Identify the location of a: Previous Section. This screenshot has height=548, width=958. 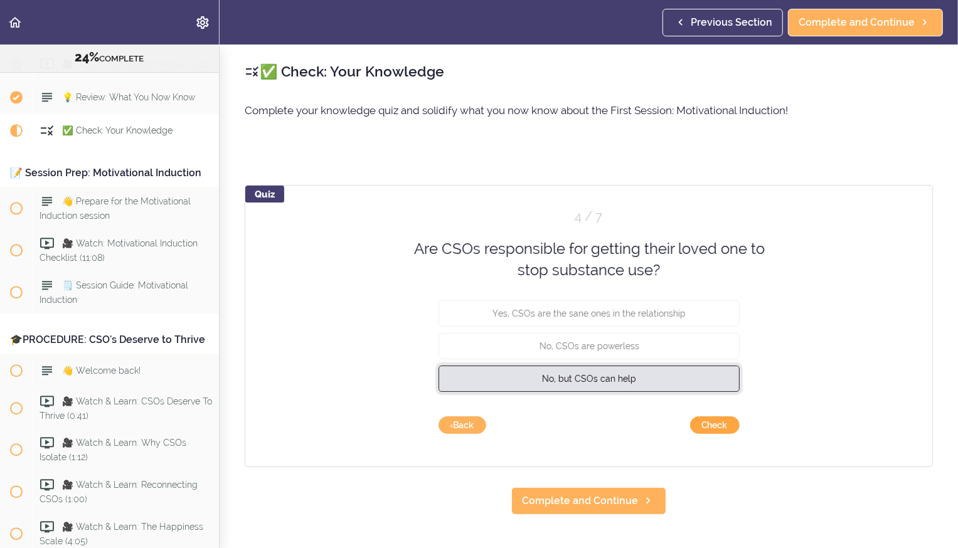
(722, 23).